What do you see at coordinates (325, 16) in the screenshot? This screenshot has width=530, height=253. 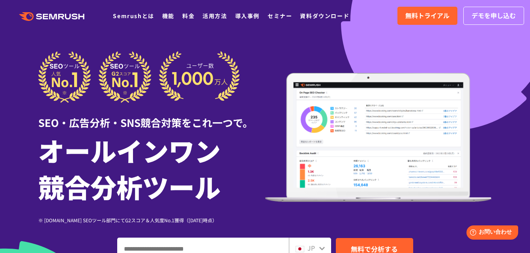 I see `a: 資料ダウンロード` at bounding box center [325, 16].